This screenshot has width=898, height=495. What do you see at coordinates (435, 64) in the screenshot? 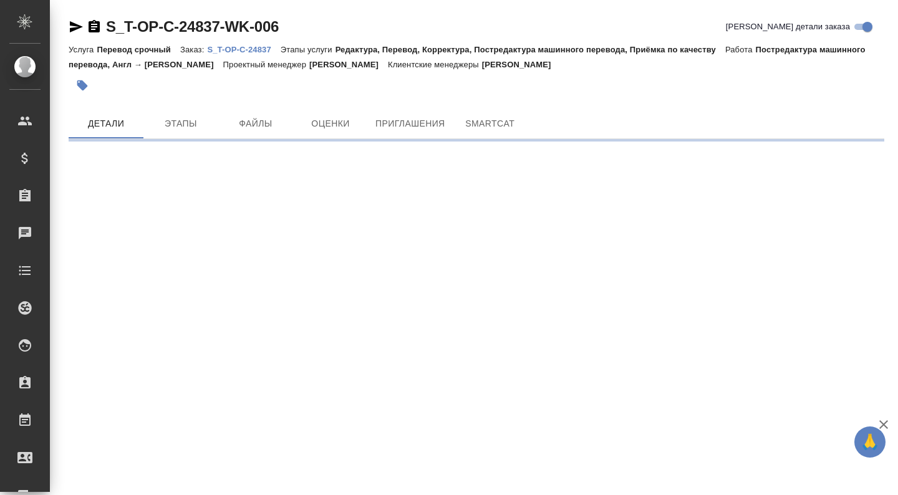
I see `p: Клиентские менеджеры` at bounding box center [435, 64].